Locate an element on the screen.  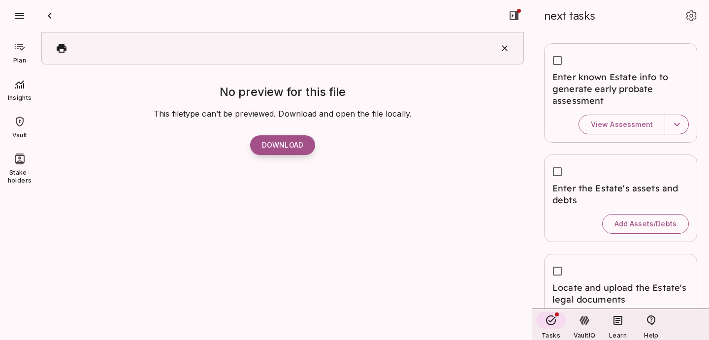
span: Add Assets/Debts is located at coordinates (645, 224).